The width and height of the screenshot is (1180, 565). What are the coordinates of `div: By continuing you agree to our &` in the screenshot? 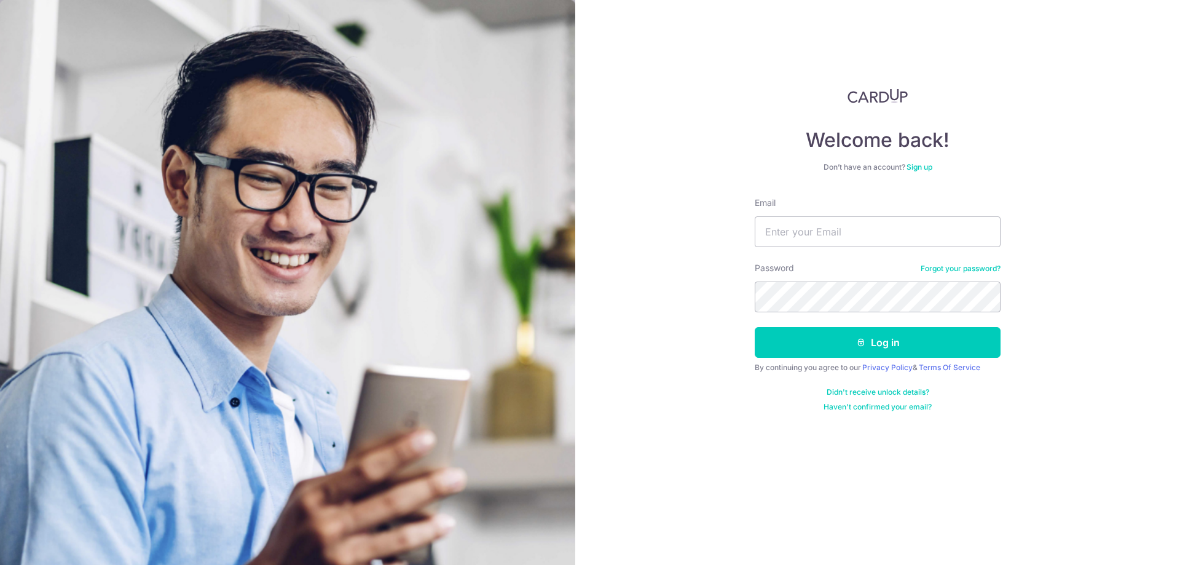 It's located at (878, 368).